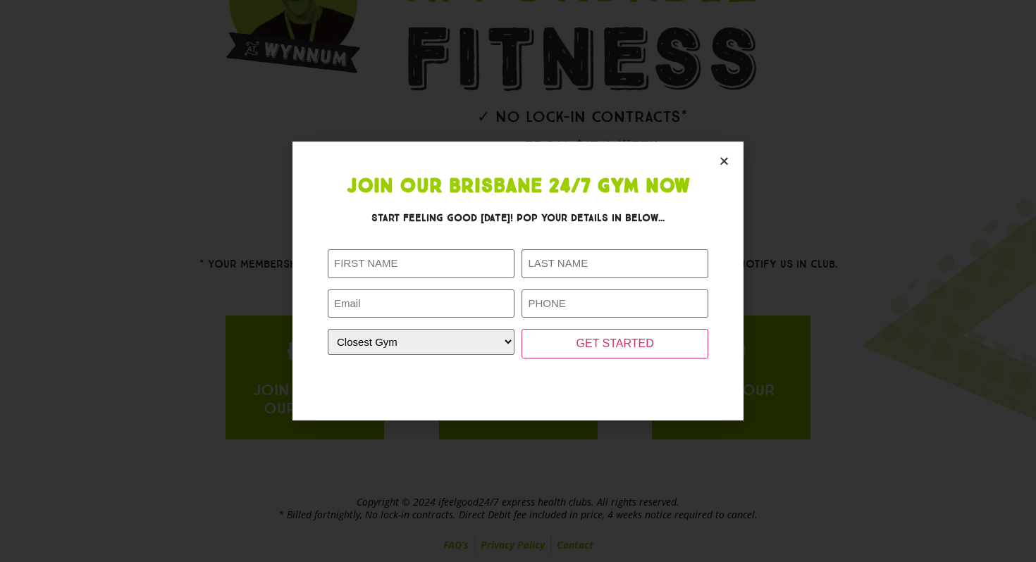 This screenshot has height=562, width=1036. What do you see at coordinates (724, 161) in the screenshot?
I see `a: Close` at bounding box center [724, 161].